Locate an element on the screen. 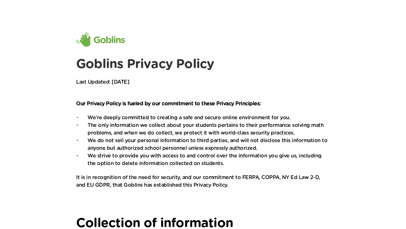 This screenshot has width=406, height=229. strong: Our Privacy Policy is fueled by our commitment to these Privacy Principles: is located at coordinates (169, 103).